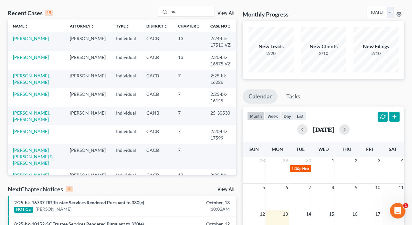 This screenshot has width=412, height=225. I want to click on td: 25-30530, so click(221, 116).